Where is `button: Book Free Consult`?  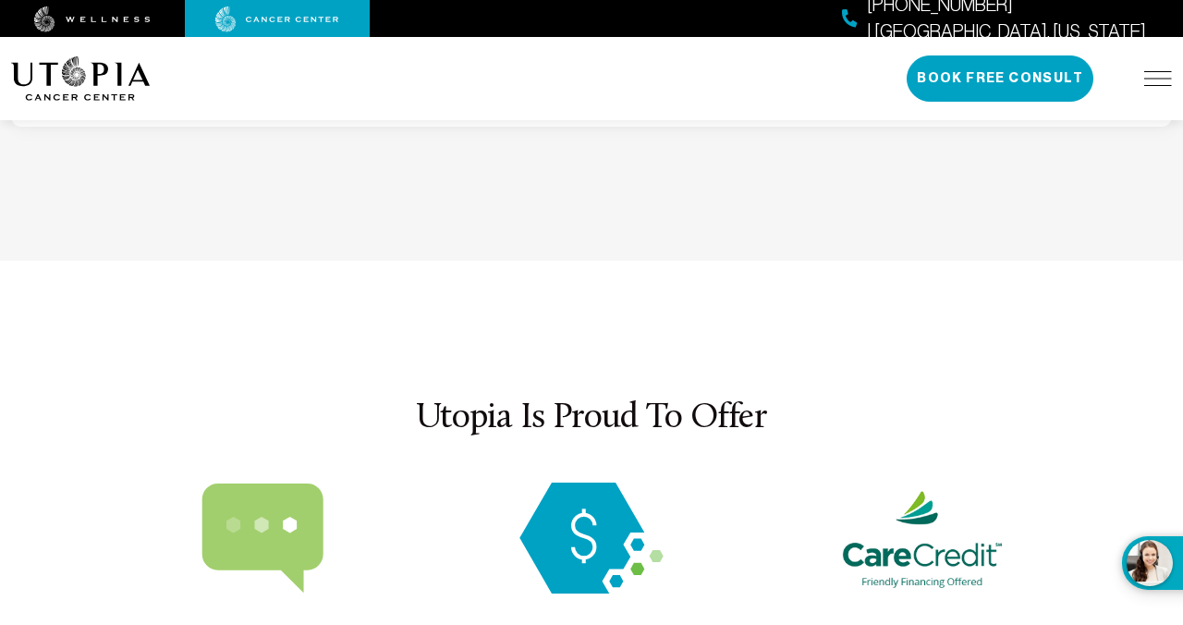
button: Book Free Consult is located at coordinates (1000, 79).